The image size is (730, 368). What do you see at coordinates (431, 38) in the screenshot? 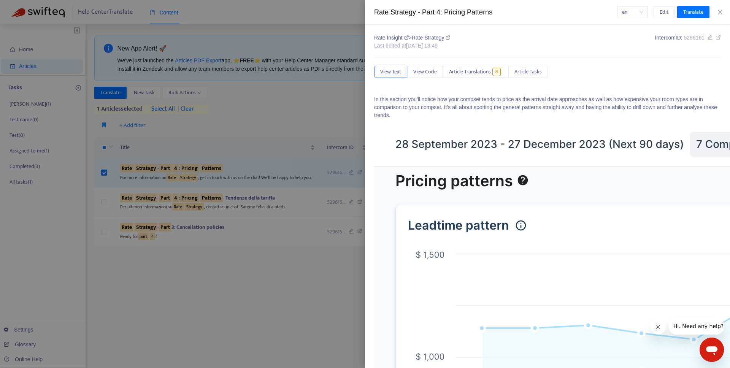
I see `span: Rate Strategy` at bounding box center [431, 38].